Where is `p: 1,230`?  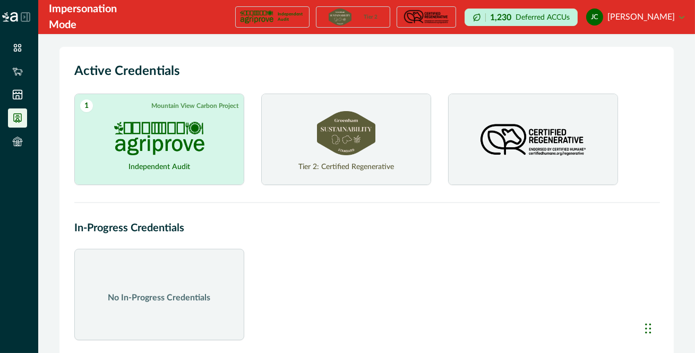 p: 1,230 is located at coordinates (501, 18).